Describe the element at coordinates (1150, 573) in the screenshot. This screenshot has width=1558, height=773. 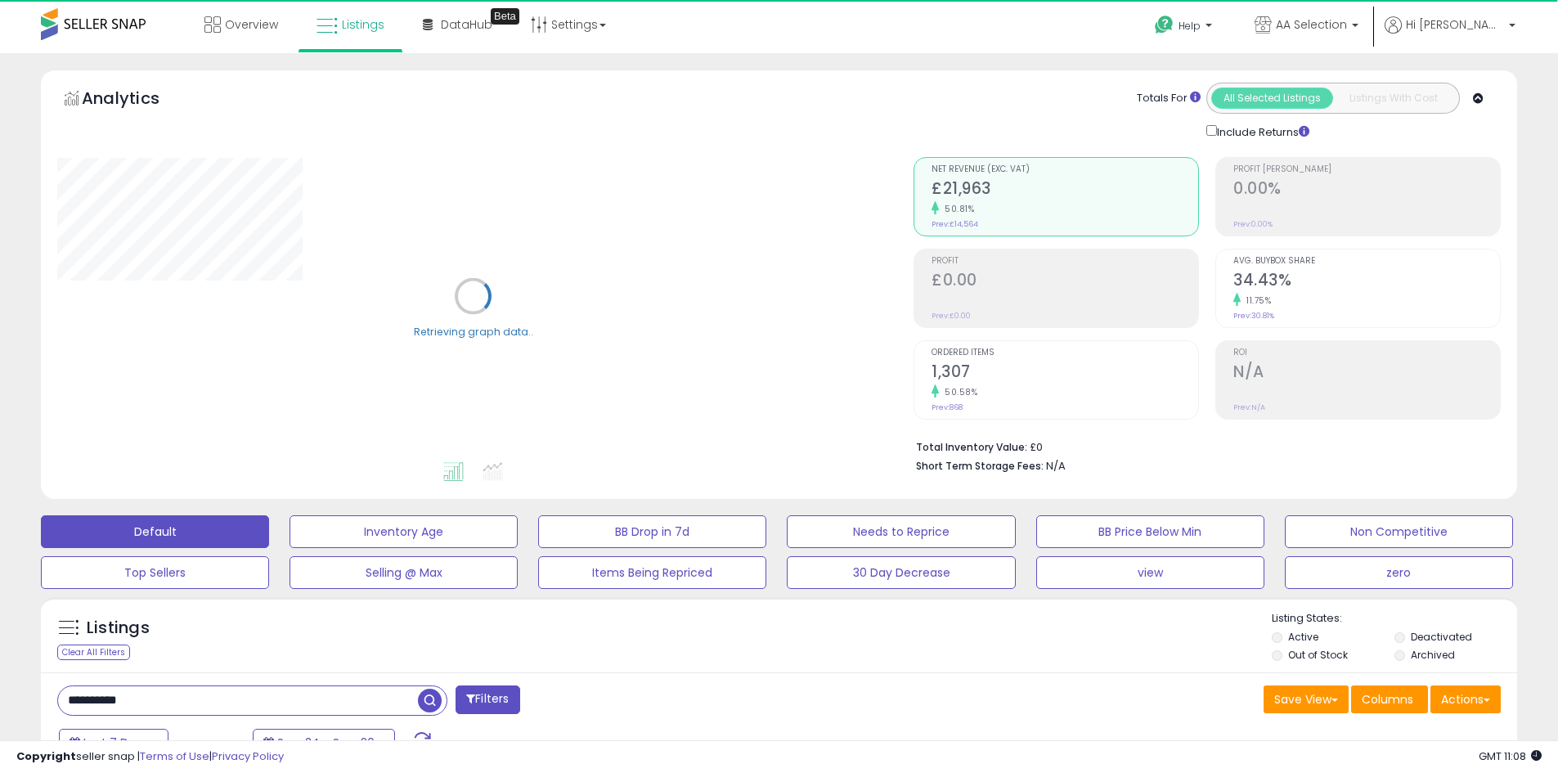
I see `button: view` at that location.